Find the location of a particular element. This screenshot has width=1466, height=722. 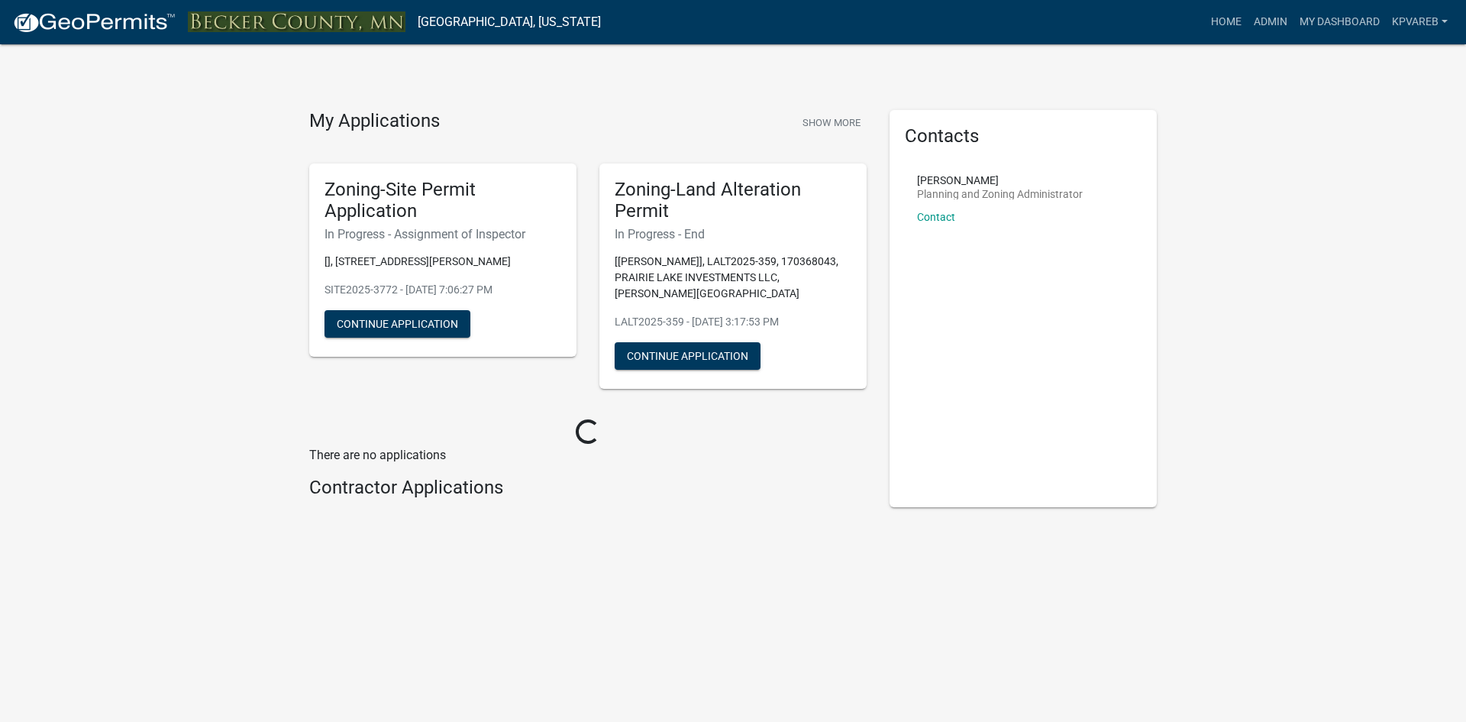

h5: Contacts is located at coordinates (1023, 136).